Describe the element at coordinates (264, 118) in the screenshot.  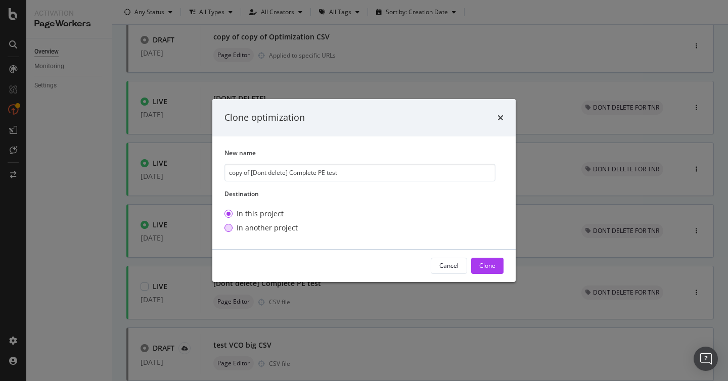
I see `div: Clone optimization` at that location.